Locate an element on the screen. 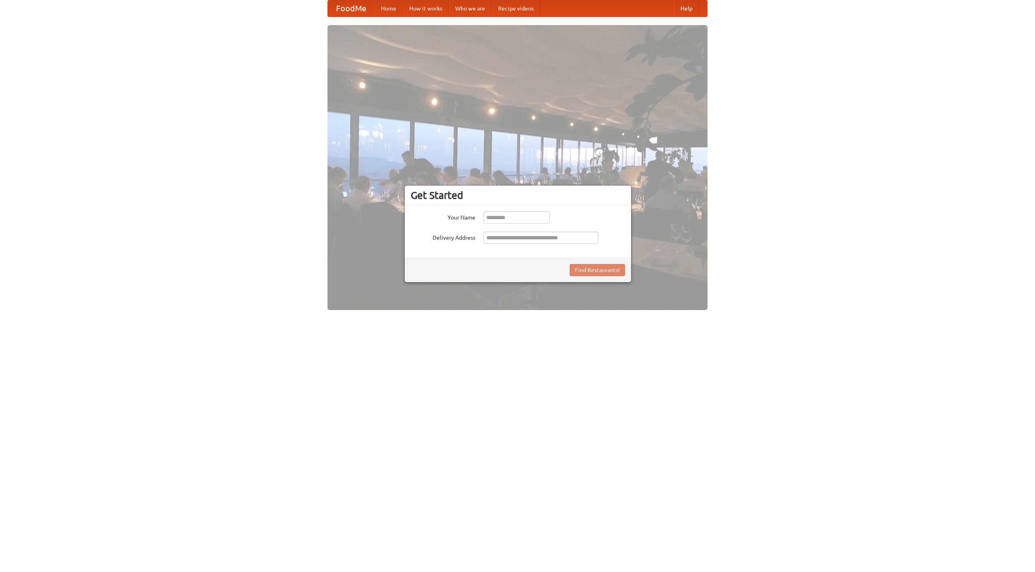  a: Who we are is located at coordinates (470, 8).